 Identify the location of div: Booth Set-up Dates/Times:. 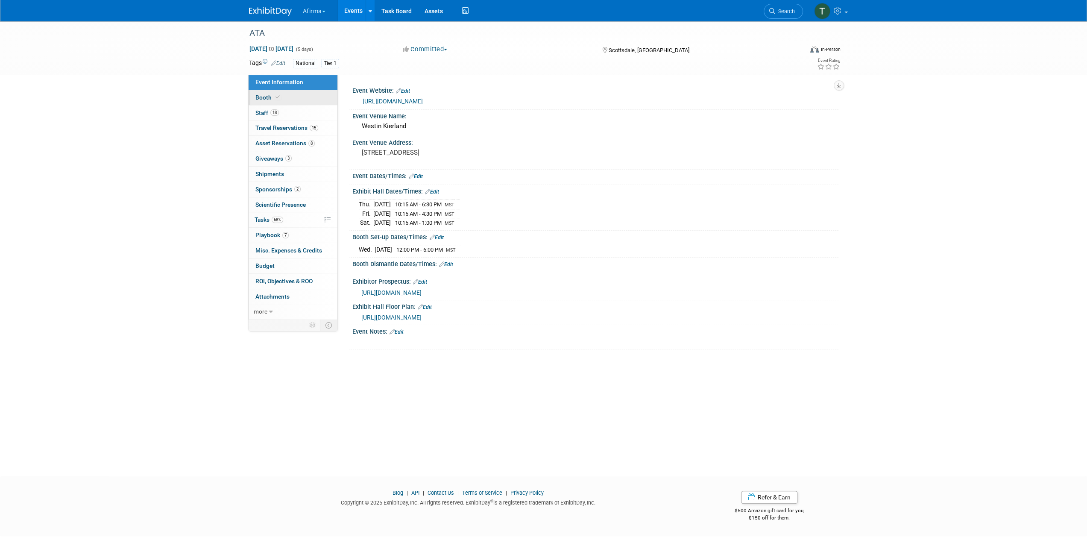
(595, 236).